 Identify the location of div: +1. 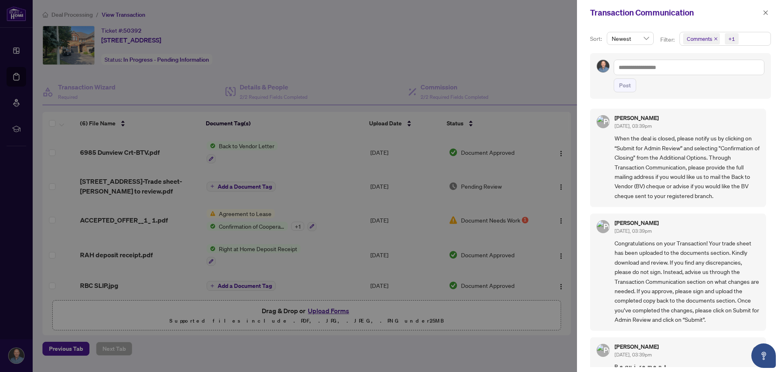
(732, 39).